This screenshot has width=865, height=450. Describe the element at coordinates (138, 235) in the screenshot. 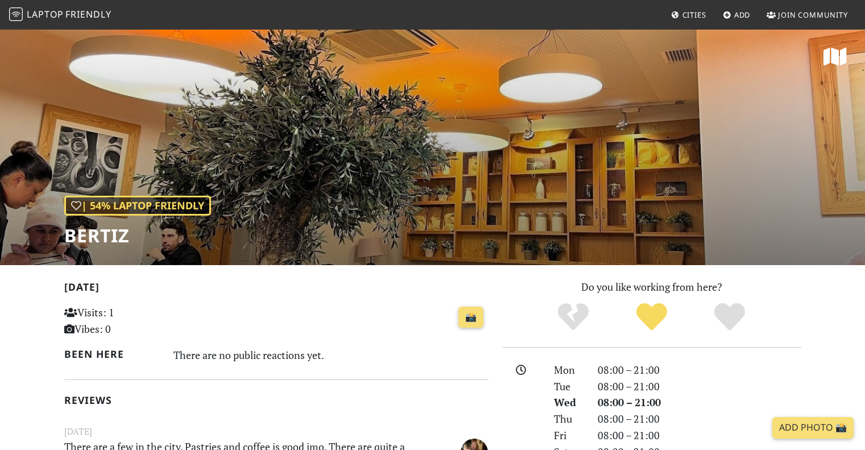

I see `h1: Bertiz` at that location.